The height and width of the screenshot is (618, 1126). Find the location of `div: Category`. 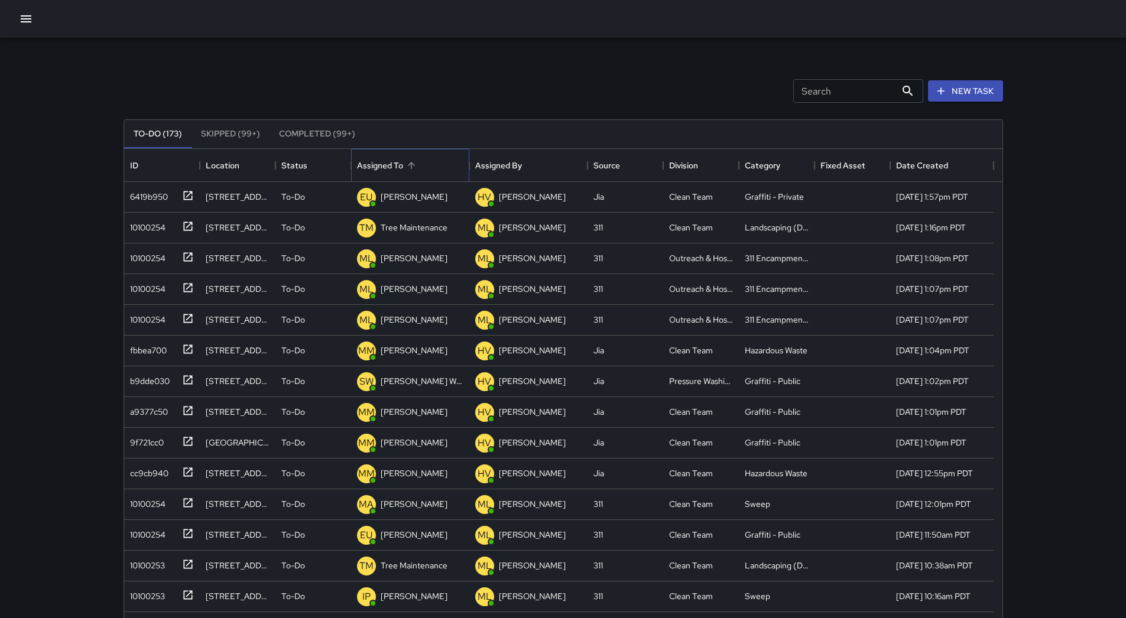

div: Category is located at coordinates (763, 166).